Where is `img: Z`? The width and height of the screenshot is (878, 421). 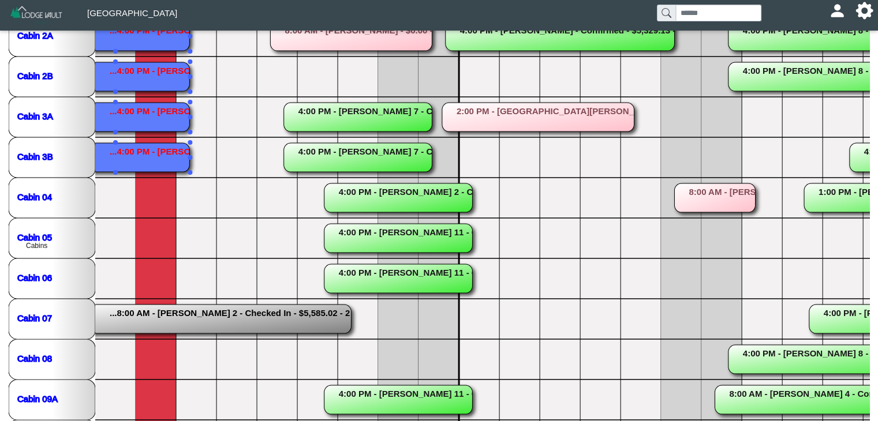
img: Z is located at coordinates (36, 14).